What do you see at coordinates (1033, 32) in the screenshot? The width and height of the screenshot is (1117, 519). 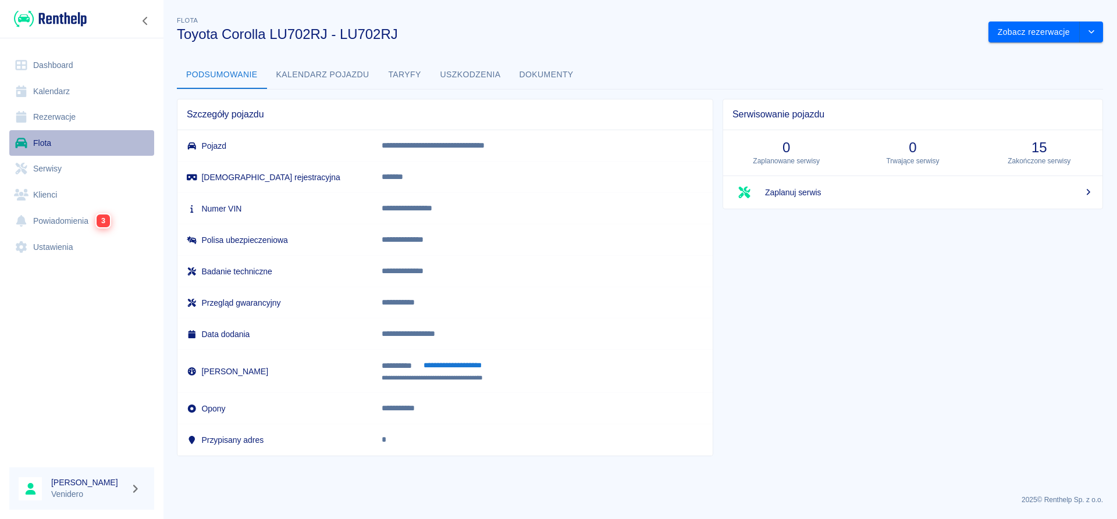 I see `button: Zobacz rezerwacje` at bounding box center [1033, 32].